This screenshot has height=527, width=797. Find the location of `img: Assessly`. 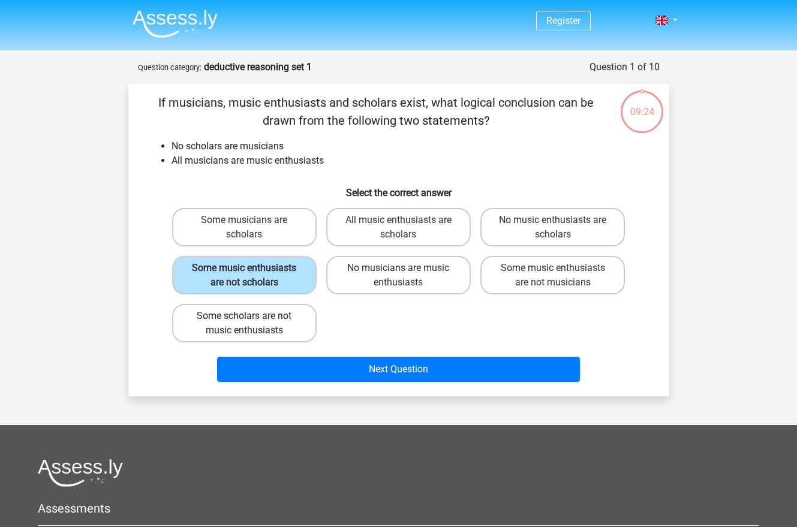

img: Assessly is located at coordinates (175, 23).